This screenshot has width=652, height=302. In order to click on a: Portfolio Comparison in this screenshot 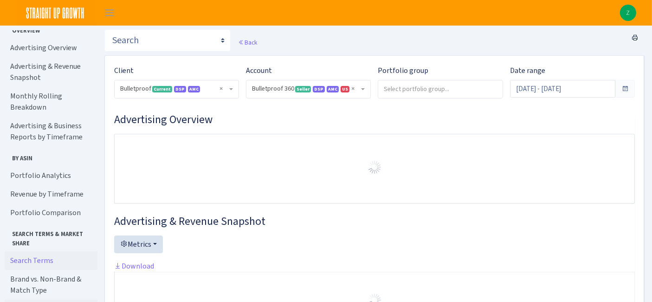, I will do `click(51, 213)`.